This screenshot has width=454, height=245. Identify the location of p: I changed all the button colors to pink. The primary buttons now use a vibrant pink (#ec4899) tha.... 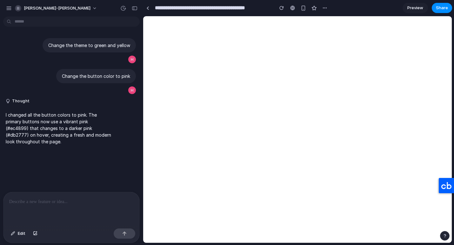
(59, 128).